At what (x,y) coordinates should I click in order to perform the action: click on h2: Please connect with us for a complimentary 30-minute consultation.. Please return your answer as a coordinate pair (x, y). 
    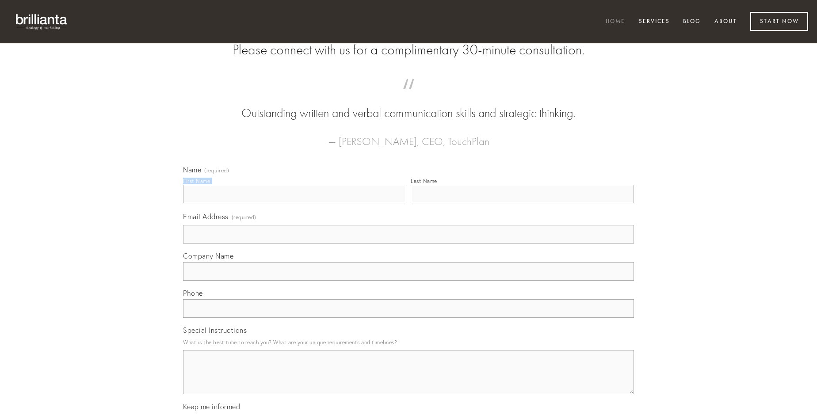
    Looking at the image, I should click on (408, 50).